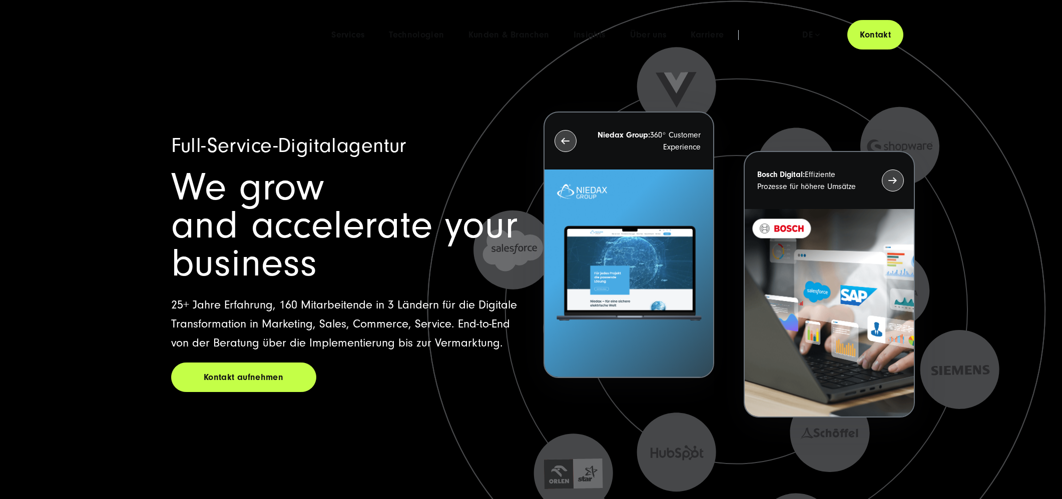  Describe the element at coordinates (416, 35) in the screenshot. I see `span: Technologien` at that location.